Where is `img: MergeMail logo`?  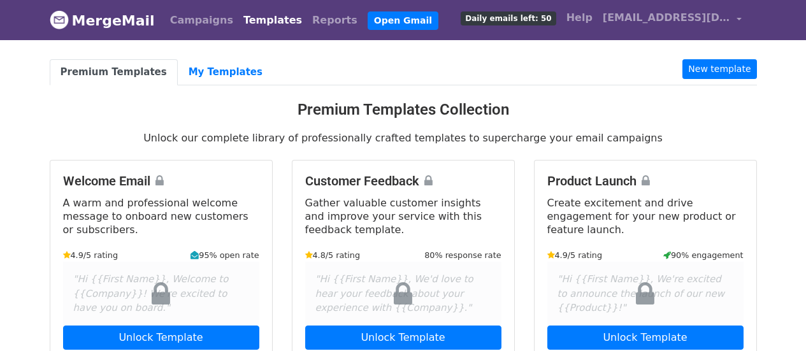 img: MergeMail logo is located at coordinates (59, 20).